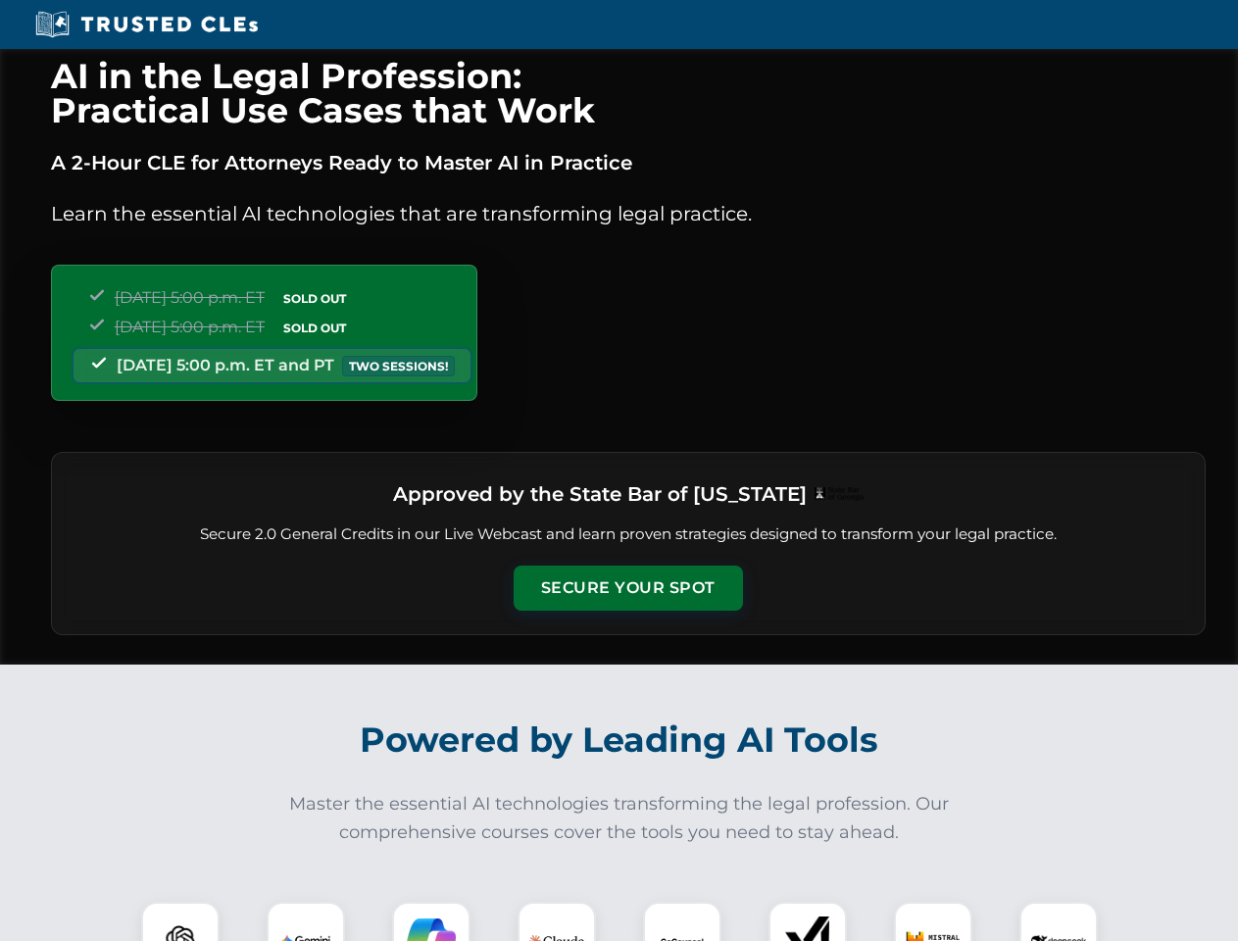 This screenshot has height=941, width=1238. What do you see at coordinates (628, 534) in the screenshot?
I see `p: Secure 2.0 General Credits in our Live Webcast and learn proven strategies designed to transform ...` at bounding box center [628, 534].